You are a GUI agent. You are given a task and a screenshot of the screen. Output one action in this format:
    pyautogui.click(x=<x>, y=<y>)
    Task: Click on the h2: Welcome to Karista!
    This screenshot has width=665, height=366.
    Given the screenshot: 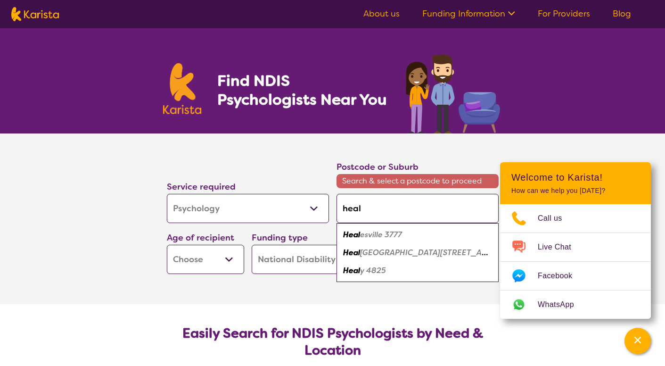 What is the action you would take?
    pyautogui.click(x=575, y=177)
    